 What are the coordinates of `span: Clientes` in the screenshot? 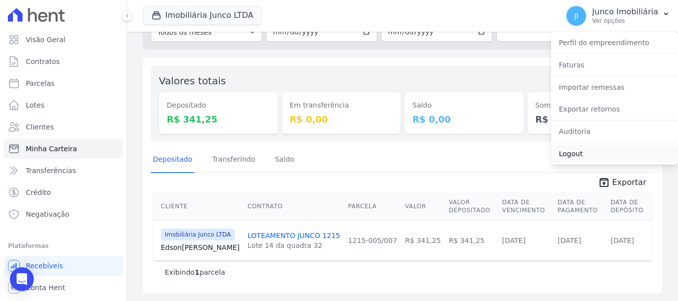 It's located at (40, 127).